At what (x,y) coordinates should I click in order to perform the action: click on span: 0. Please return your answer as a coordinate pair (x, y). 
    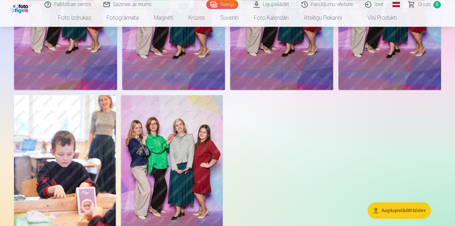
    Looking at the image, I should click on (437, 4).